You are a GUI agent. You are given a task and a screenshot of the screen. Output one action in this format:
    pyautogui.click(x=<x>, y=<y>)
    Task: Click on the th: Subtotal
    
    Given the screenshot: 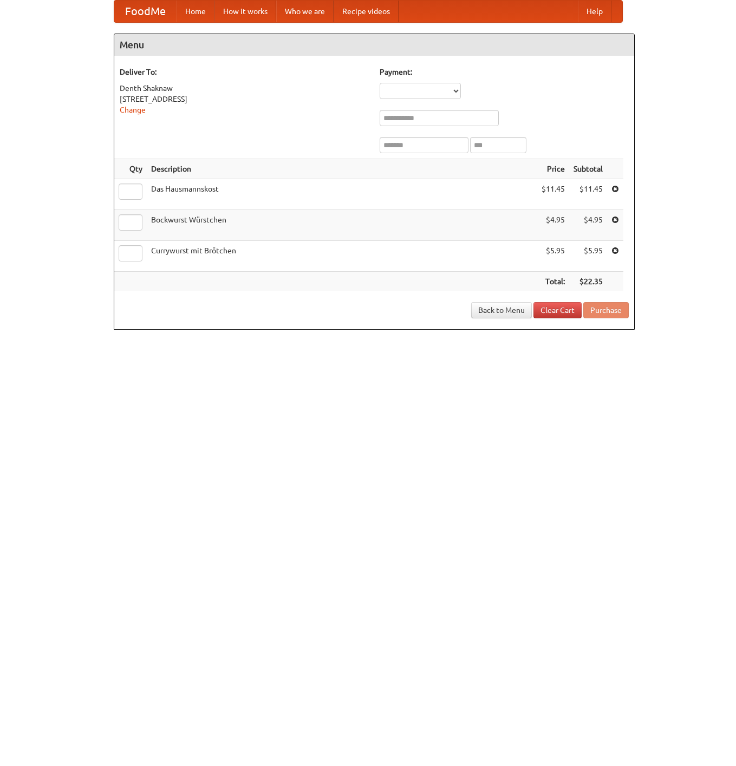 What is the action you would take?
    pyautogui.click(x=588, y=169)
    